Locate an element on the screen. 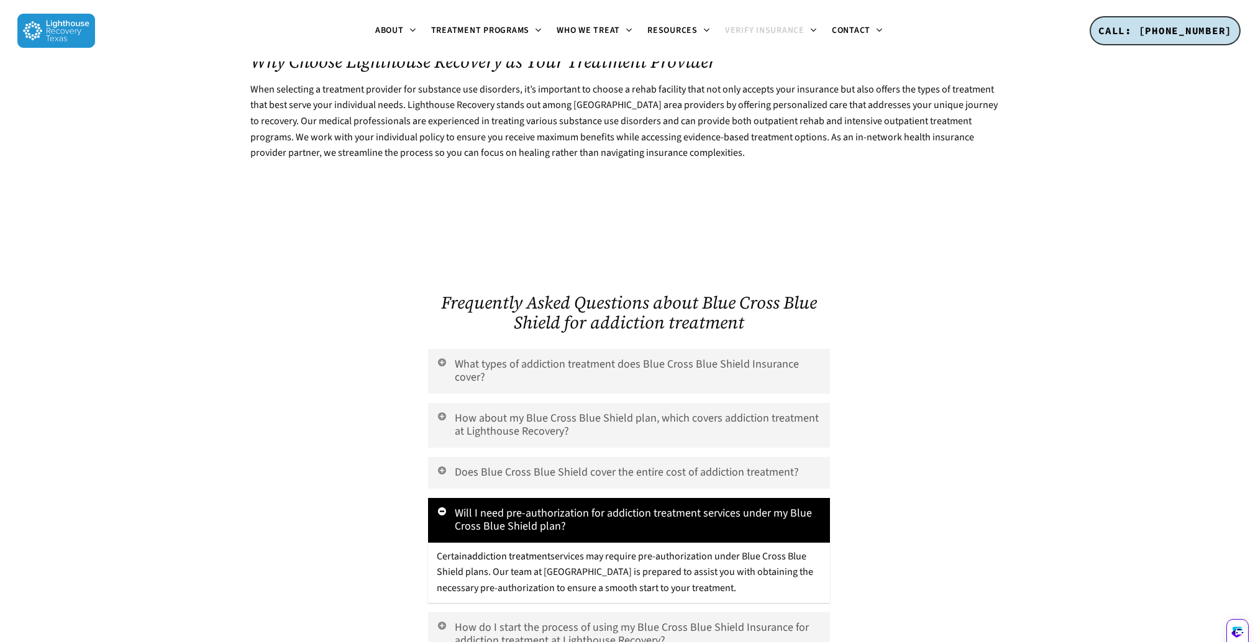 The width and height of the screenshot is (1258, 642). a: Who We Treat is located at coordinates (595, 31).